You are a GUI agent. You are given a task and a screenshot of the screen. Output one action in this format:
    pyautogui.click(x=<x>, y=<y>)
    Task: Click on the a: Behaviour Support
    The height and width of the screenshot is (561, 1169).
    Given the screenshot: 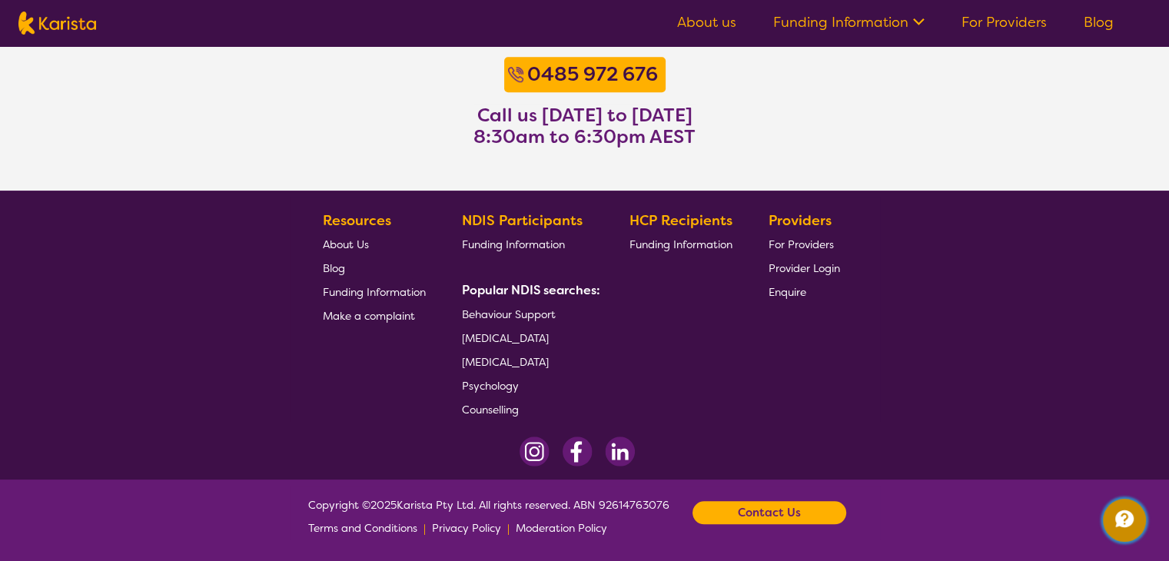 What is the action you would take?
    pyautogui.click(x=528, y=314)
    